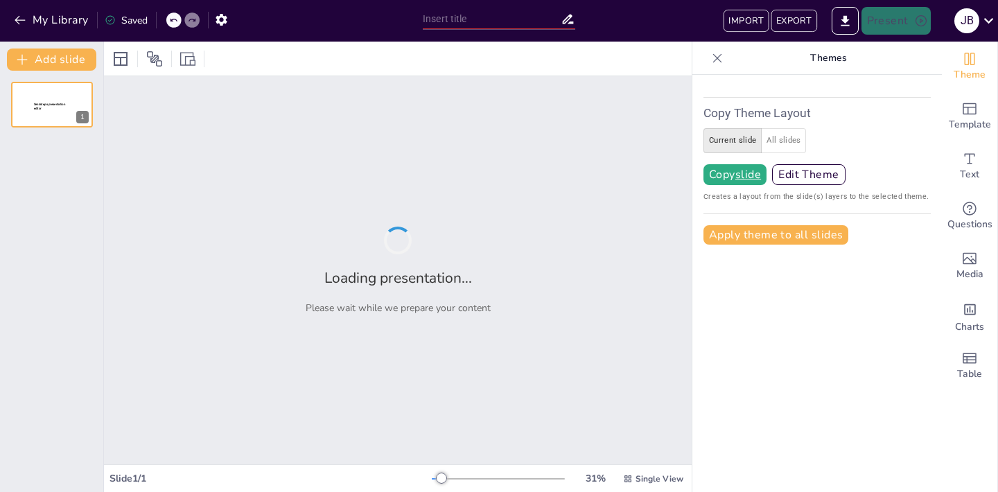  I want to click on div: Add a table, so click(970, 366).